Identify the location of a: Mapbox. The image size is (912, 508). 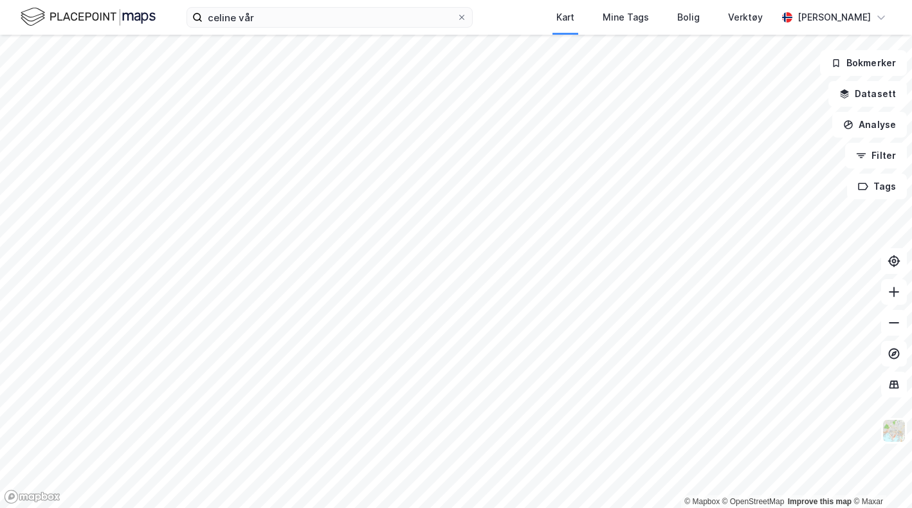
(702, 502).